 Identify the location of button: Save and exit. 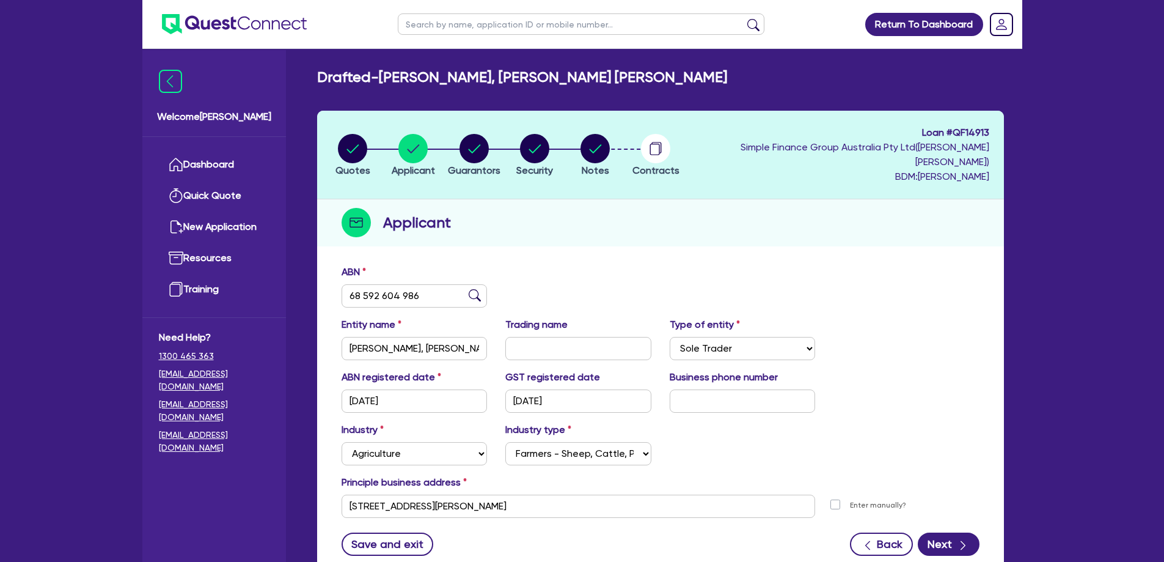
(387, 544).